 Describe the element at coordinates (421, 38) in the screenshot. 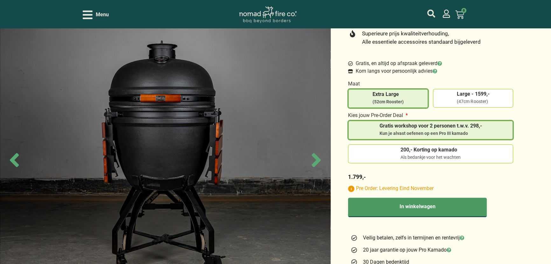

I see `span: Superieure prijs kwaliteitverhouding, Alle essentiele accessoires standaard bijgeleverd` at that location.